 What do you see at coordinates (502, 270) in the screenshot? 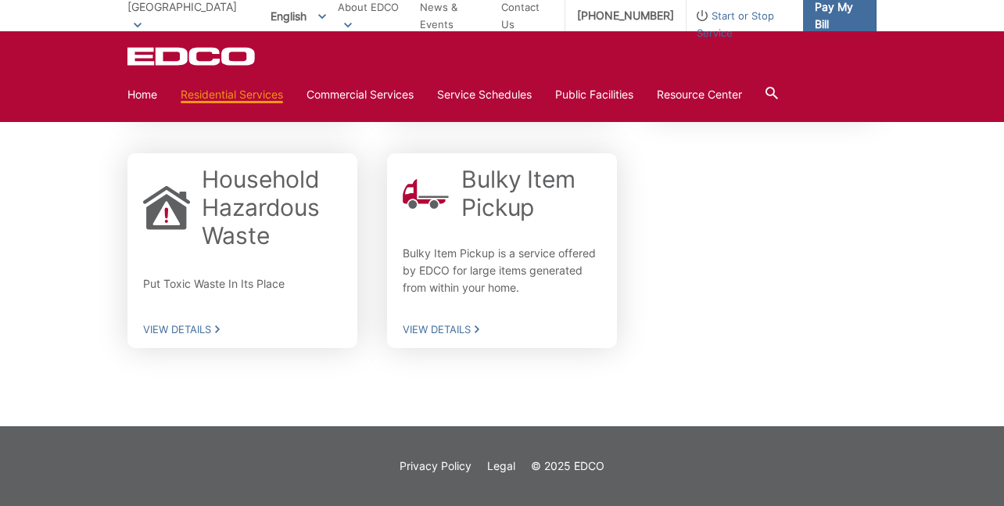
I see `p: Bulky Item Pickup is a service offered by EDCO for large items generated from within your home.` at bounding box center [502, 270].